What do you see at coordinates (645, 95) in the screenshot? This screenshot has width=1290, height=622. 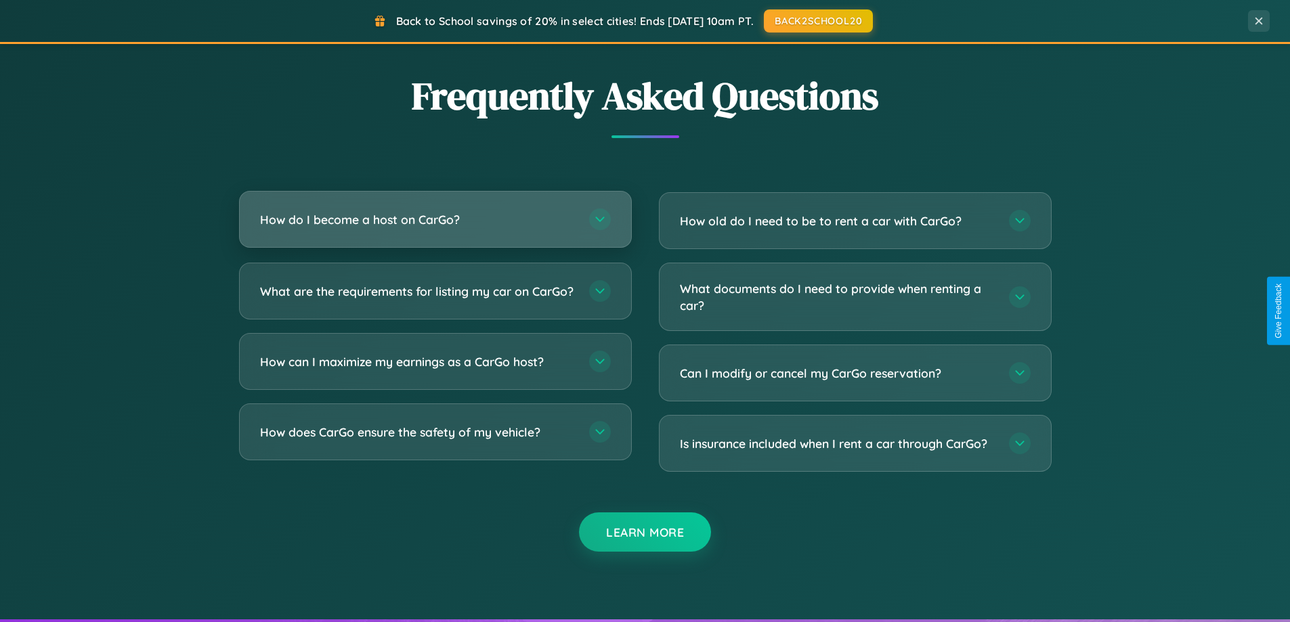 I see `h2: Frequently Asked Questions` at bounding box center [645, 95].